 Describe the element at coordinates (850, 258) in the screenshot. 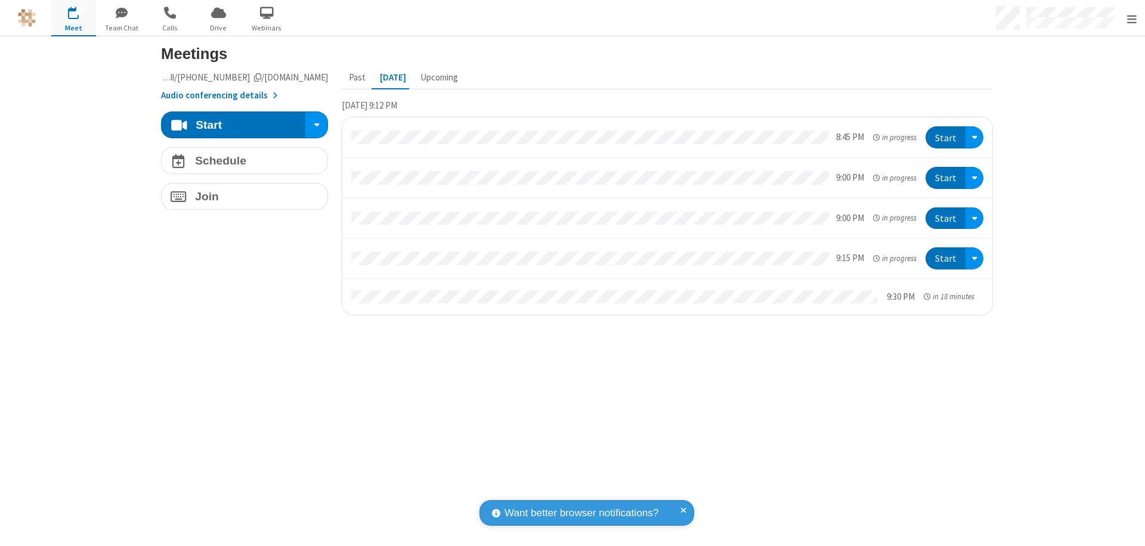

I see `div: 9:15 PM` at that location.